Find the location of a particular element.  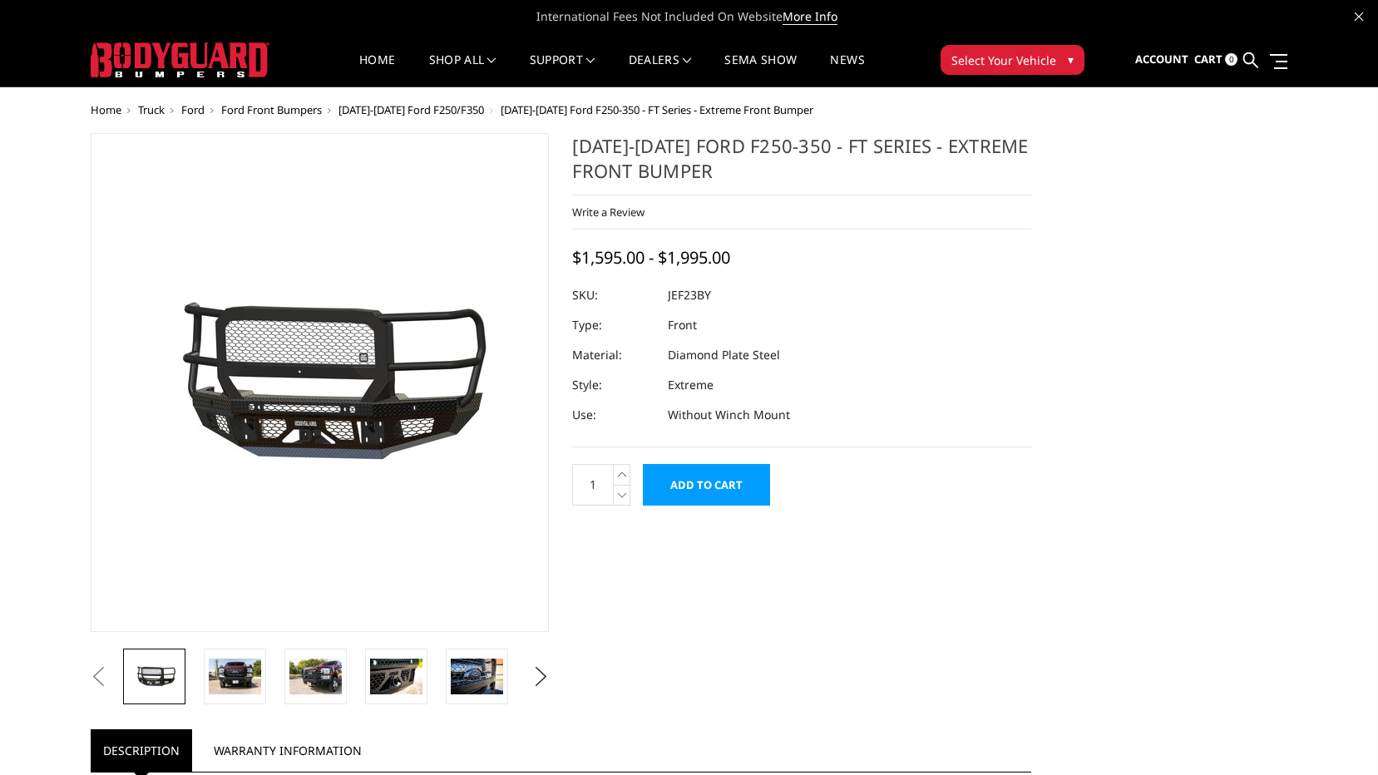

a: Cart 0 is located at coordinates (1216, 60).